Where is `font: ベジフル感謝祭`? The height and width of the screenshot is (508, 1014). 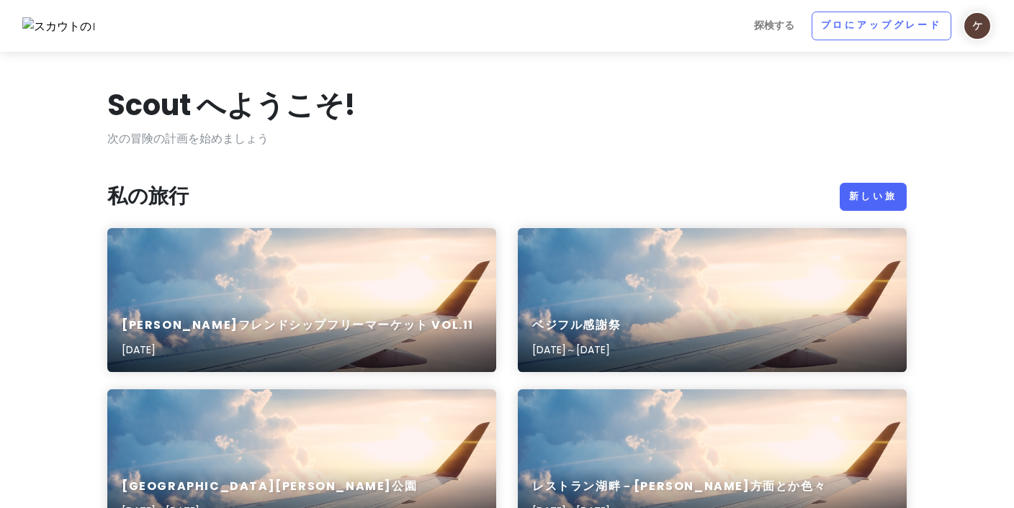 font: ベジフル感謝祭 is located at coordinates (576, 325).